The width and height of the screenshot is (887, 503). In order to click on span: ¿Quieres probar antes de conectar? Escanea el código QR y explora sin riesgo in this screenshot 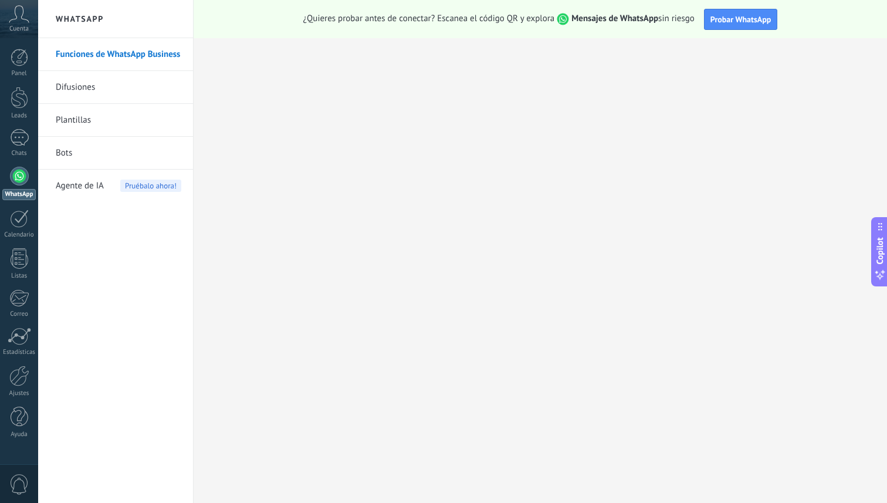, I will do `click(499, 19)`.